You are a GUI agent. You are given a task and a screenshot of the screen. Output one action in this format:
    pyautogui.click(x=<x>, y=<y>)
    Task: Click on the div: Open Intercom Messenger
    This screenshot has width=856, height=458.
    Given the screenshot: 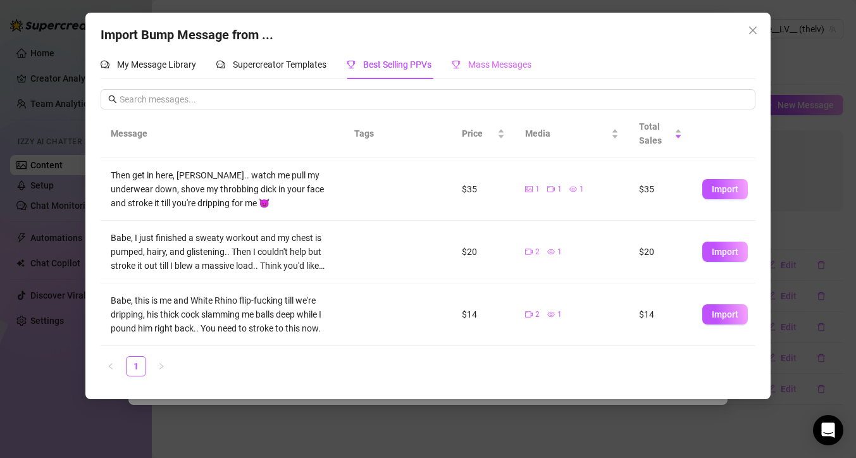 What is the action you would take?
    pyautogui.click(x=828, y=430)
    